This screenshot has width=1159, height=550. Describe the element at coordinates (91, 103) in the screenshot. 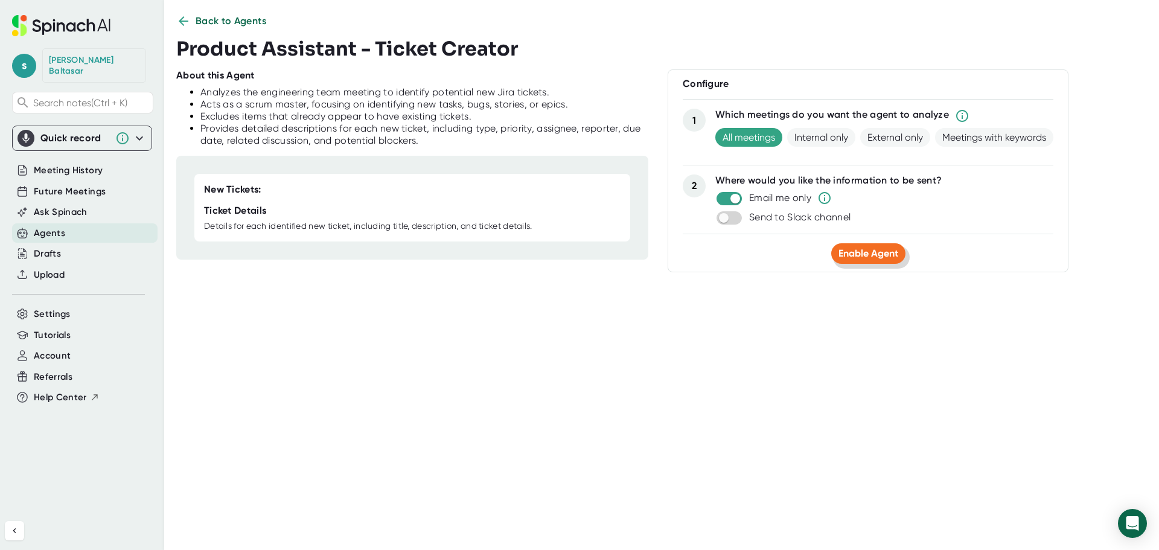

I see `span: Search notes (Ctrl + K)` at that location.